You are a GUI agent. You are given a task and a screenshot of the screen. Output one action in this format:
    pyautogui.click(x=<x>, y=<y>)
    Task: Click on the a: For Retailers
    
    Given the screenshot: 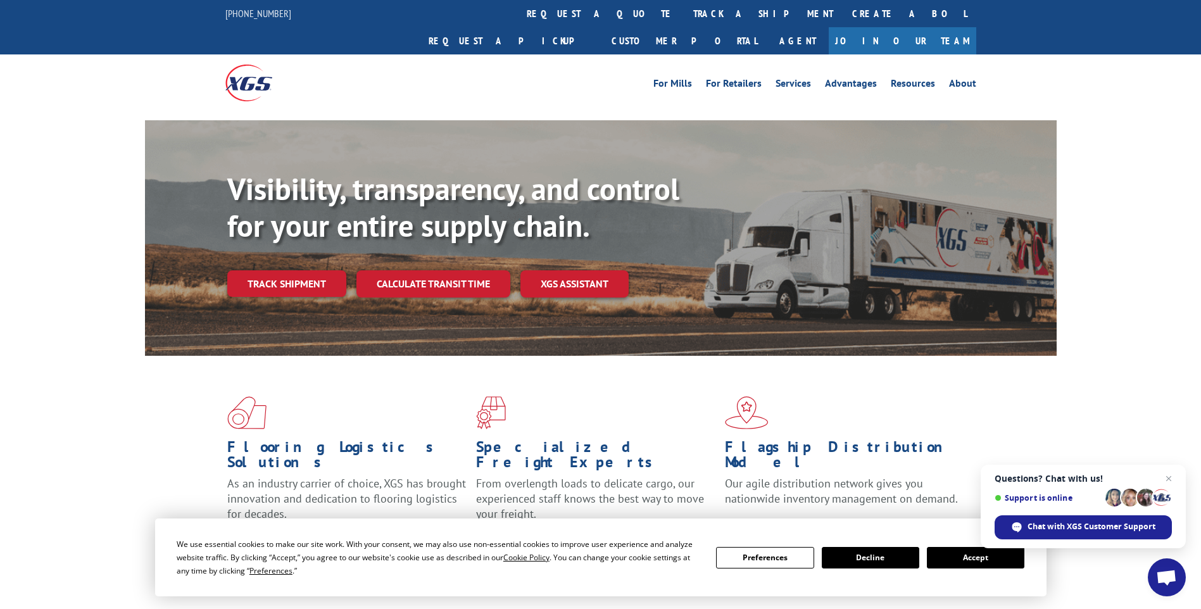 What is the action you would take?
    pyautogui.click(x=734, y=85)
    